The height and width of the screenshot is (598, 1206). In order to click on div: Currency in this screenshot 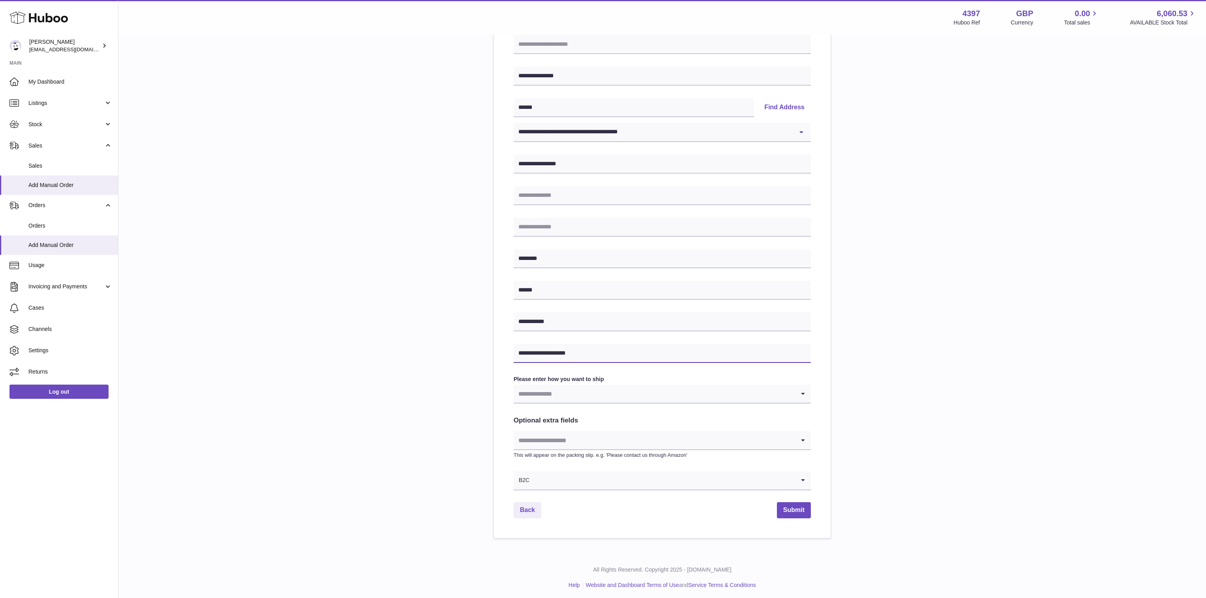, I will do `click(1022, 23)`.